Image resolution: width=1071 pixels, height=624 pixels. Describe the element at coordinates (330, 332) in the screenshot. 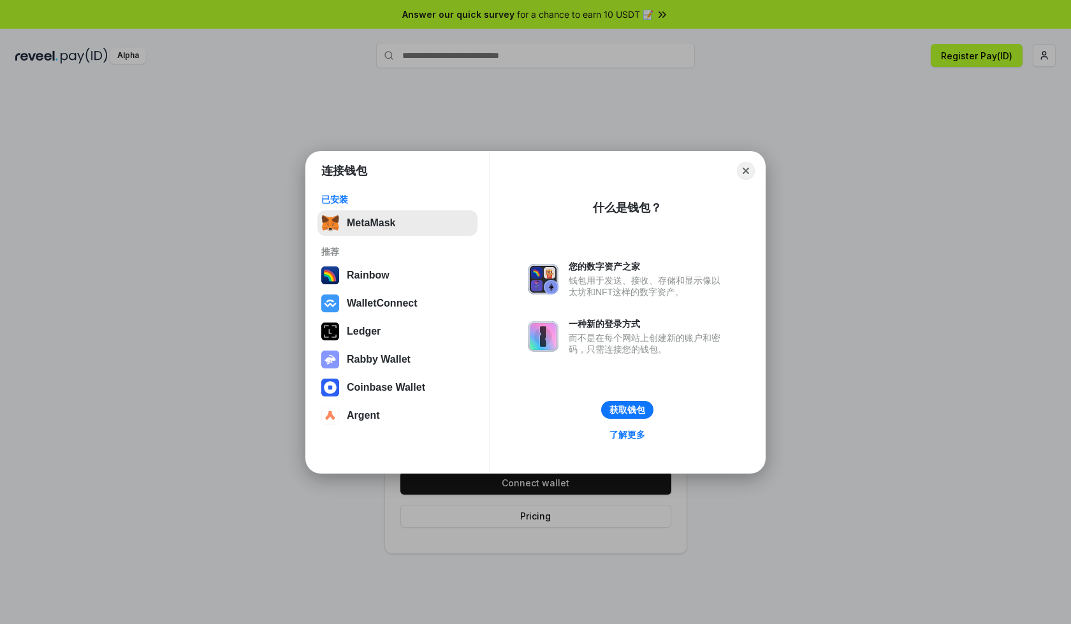

I see `img: svg+xml,%3Csvg%20xmlns%3D%22http%3A%2F%2Fwww.w3.org%2F2000%2Fsvg%22%20width%3D%2228%22%20height%3...` at that location.